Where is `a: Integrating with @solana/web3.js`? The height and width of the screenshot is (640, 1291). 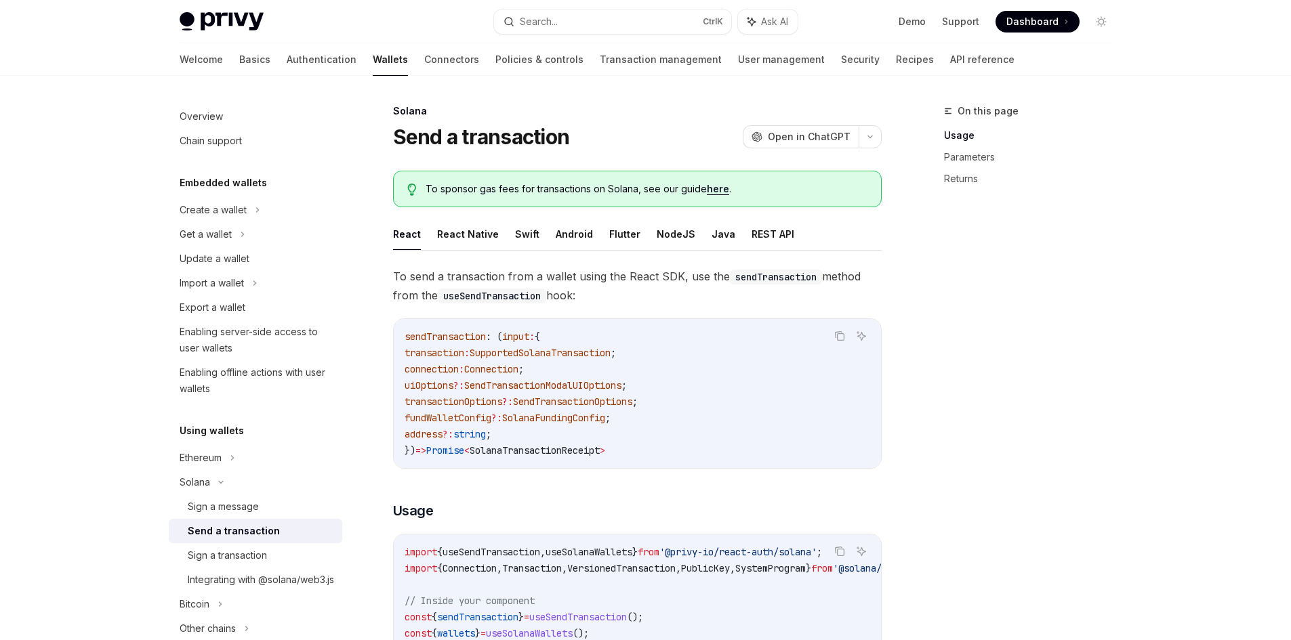 a: Integrating with @solana/web3.js is located at coordinates (256, 580).